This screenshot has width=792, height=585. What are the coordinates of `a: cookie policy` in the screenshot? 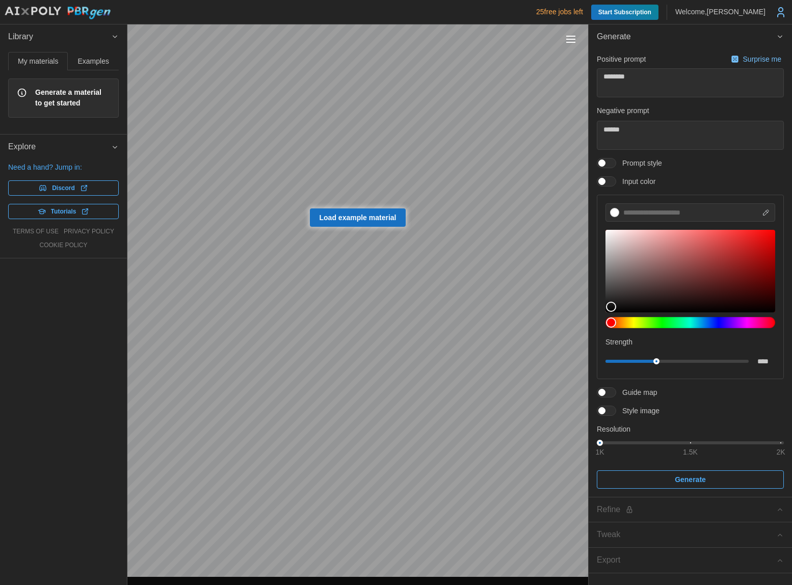 It's located at (63, 245).